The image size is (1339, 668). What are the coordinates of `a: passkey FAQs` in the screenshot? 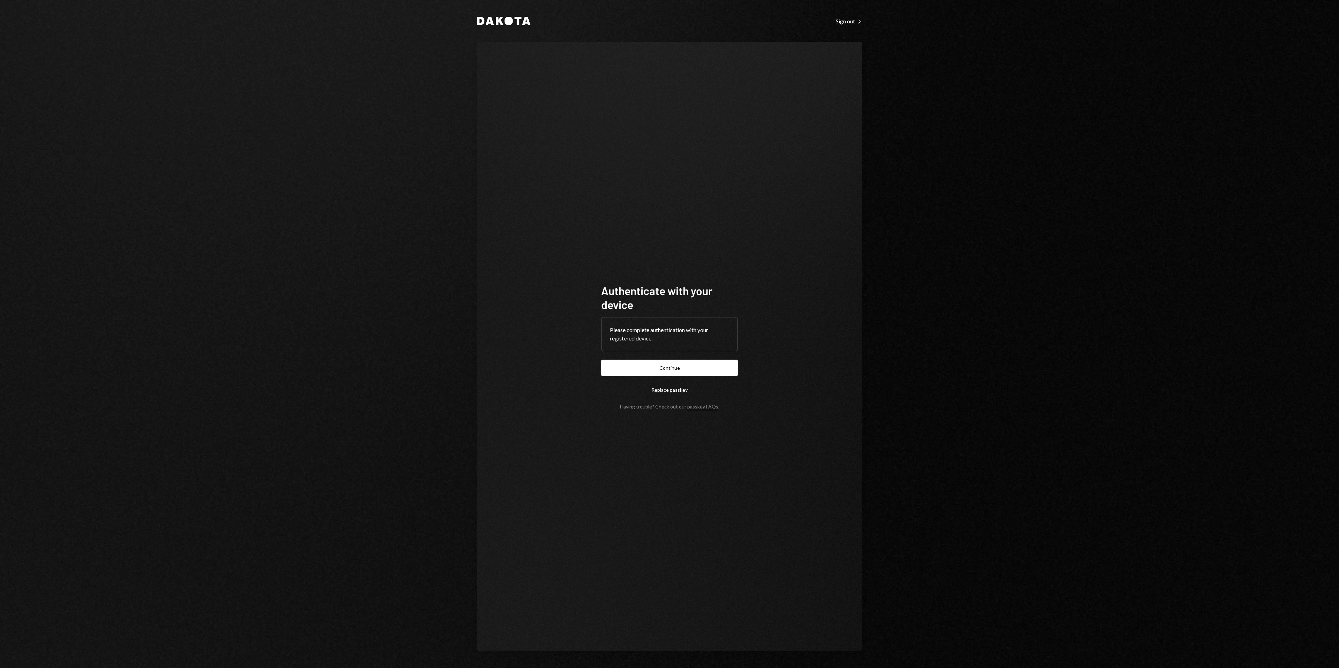 It's located at (702, 406).